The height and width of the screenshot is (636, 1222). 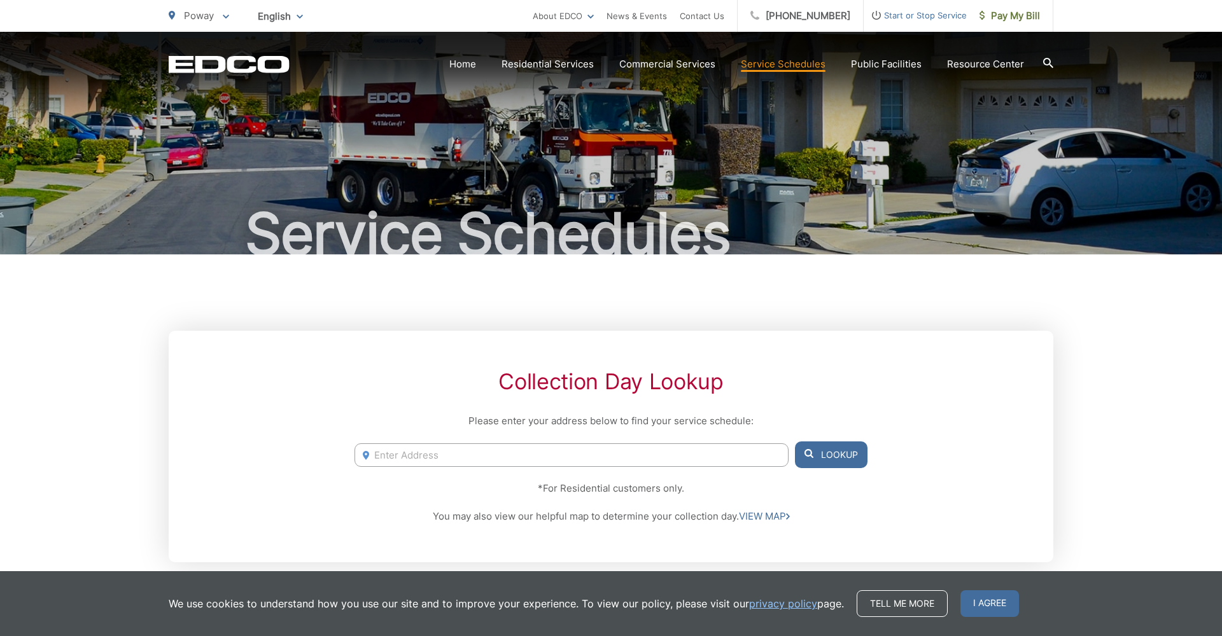 What do you see at coordinates (902, 604) in the screenshot?
I see `a: Tell me more` at bounding box center [902, 604].